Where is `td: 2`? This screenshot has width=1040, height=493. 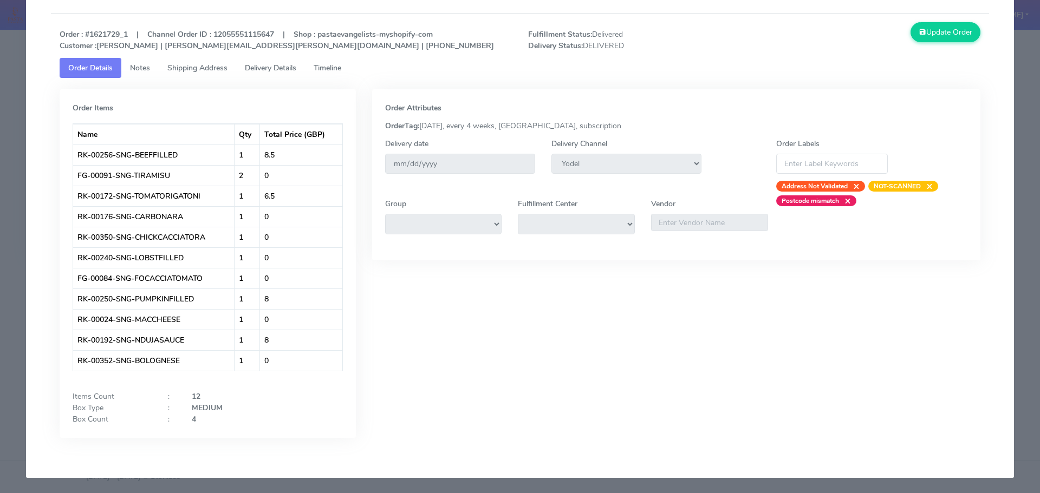
td: 2 is located at coordinates (247, 175).